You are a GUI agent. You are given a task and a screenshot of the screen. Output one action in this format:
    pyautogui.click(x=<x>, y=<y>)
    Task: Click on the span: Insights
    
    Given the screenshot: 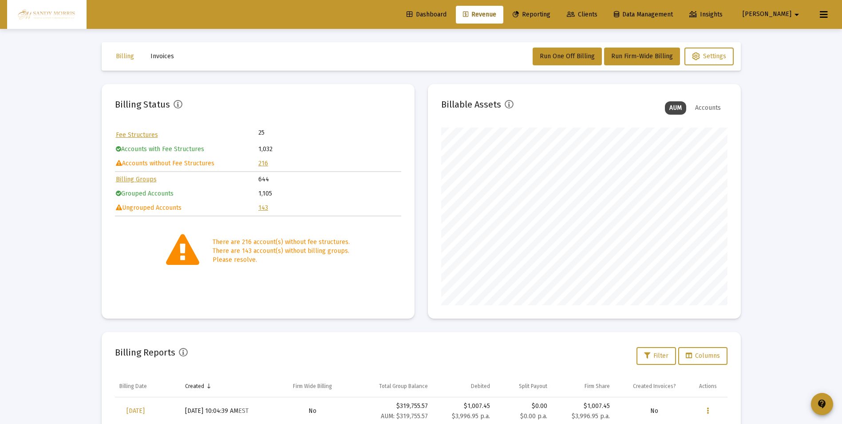 What is the action you would take?
    pyautogui.click(x=706, y=14)
    